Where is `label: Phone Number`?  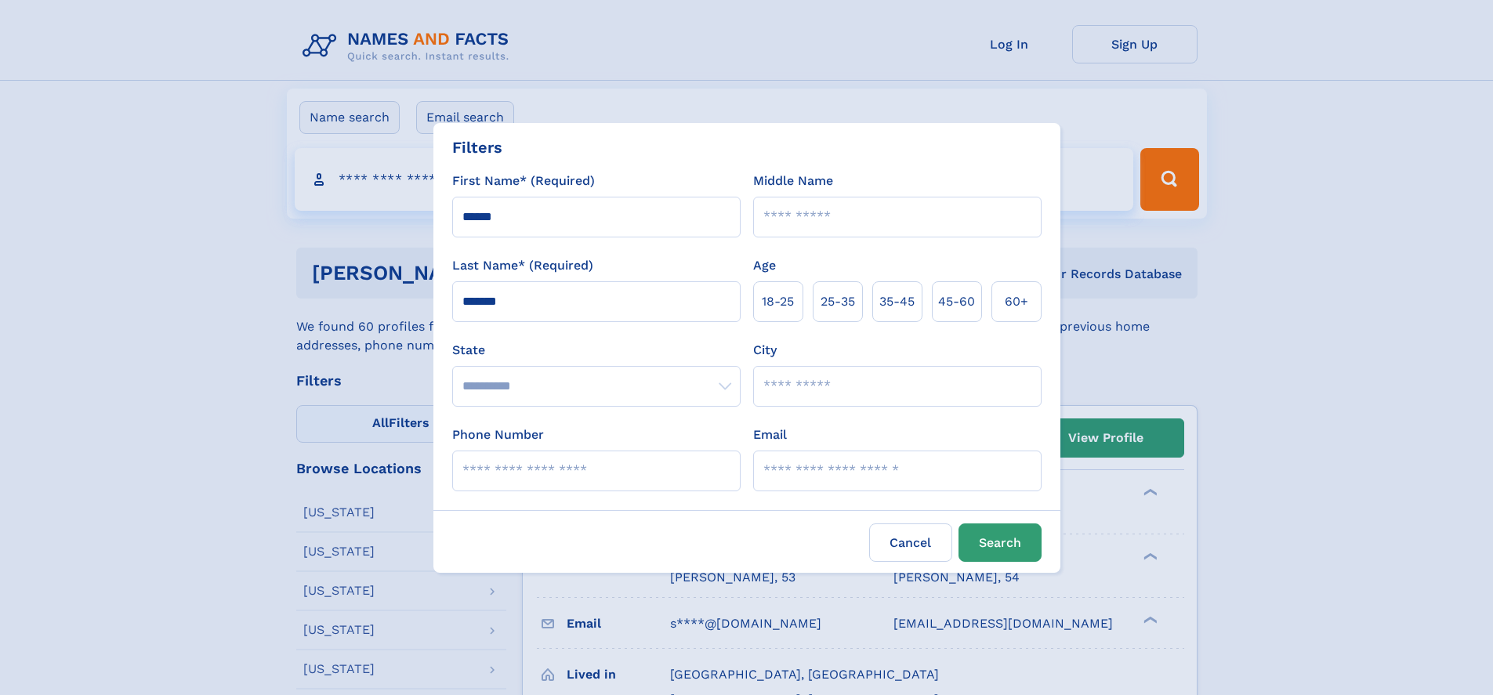
label: Phone Number is located at coordinates (498, 435).